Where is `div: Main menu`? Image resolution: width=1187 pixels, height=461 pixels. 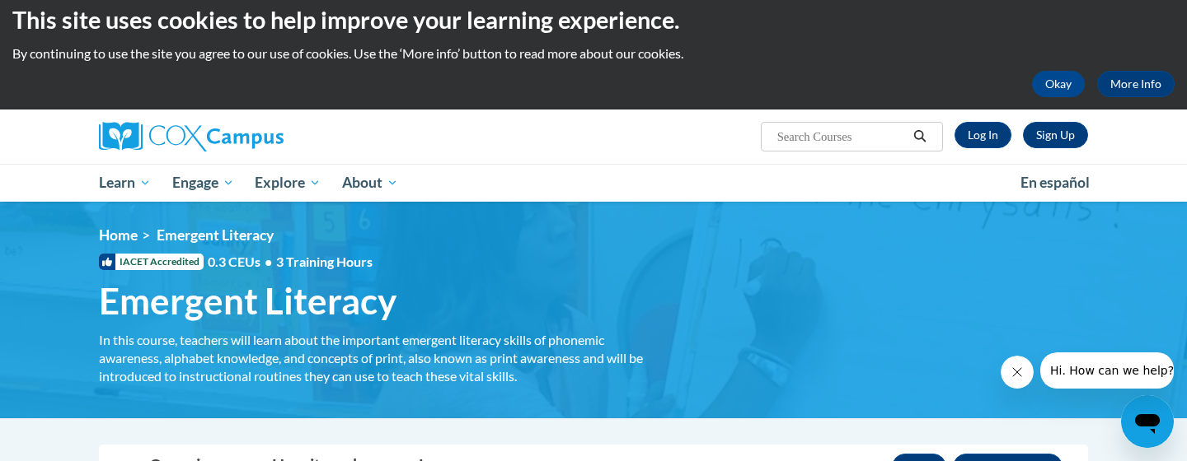 div: Main menu is located at coordinates (593, 183).